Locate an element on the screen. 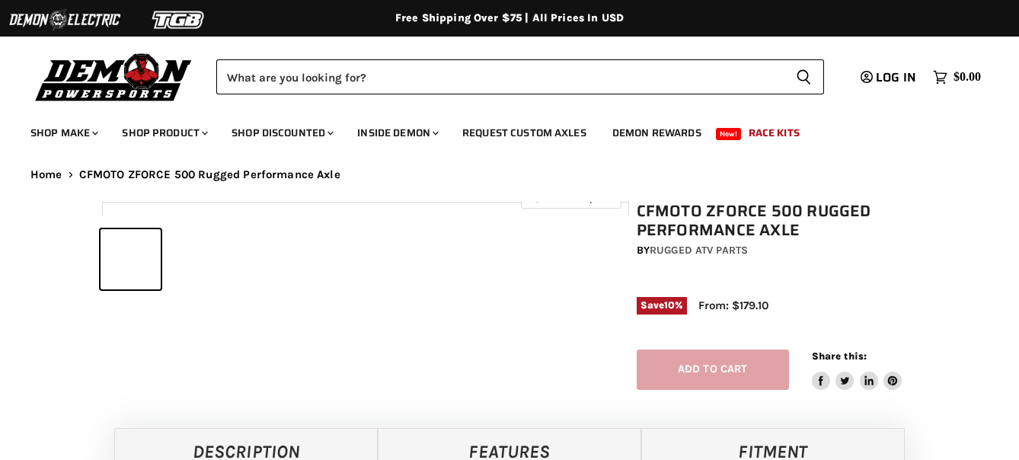 The image size is (1019, 460). span: $0.00 is located at coordinates (967, 77).